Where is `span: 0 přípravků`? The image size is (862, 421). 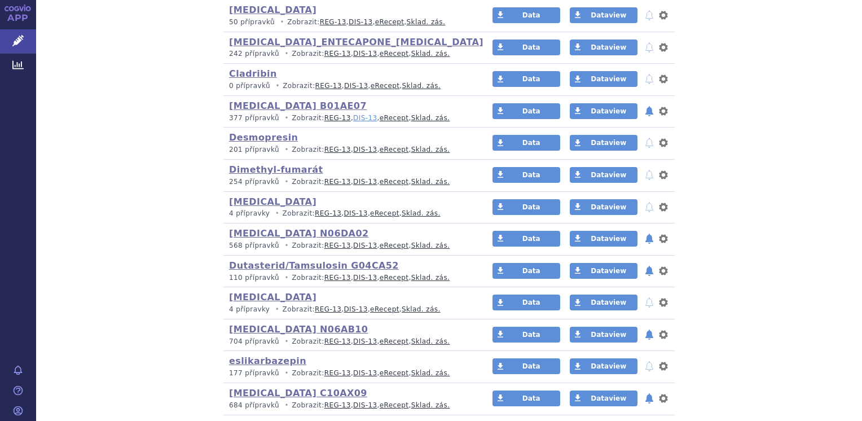 span: 0 přípravků is located at coordinates (249, 86).